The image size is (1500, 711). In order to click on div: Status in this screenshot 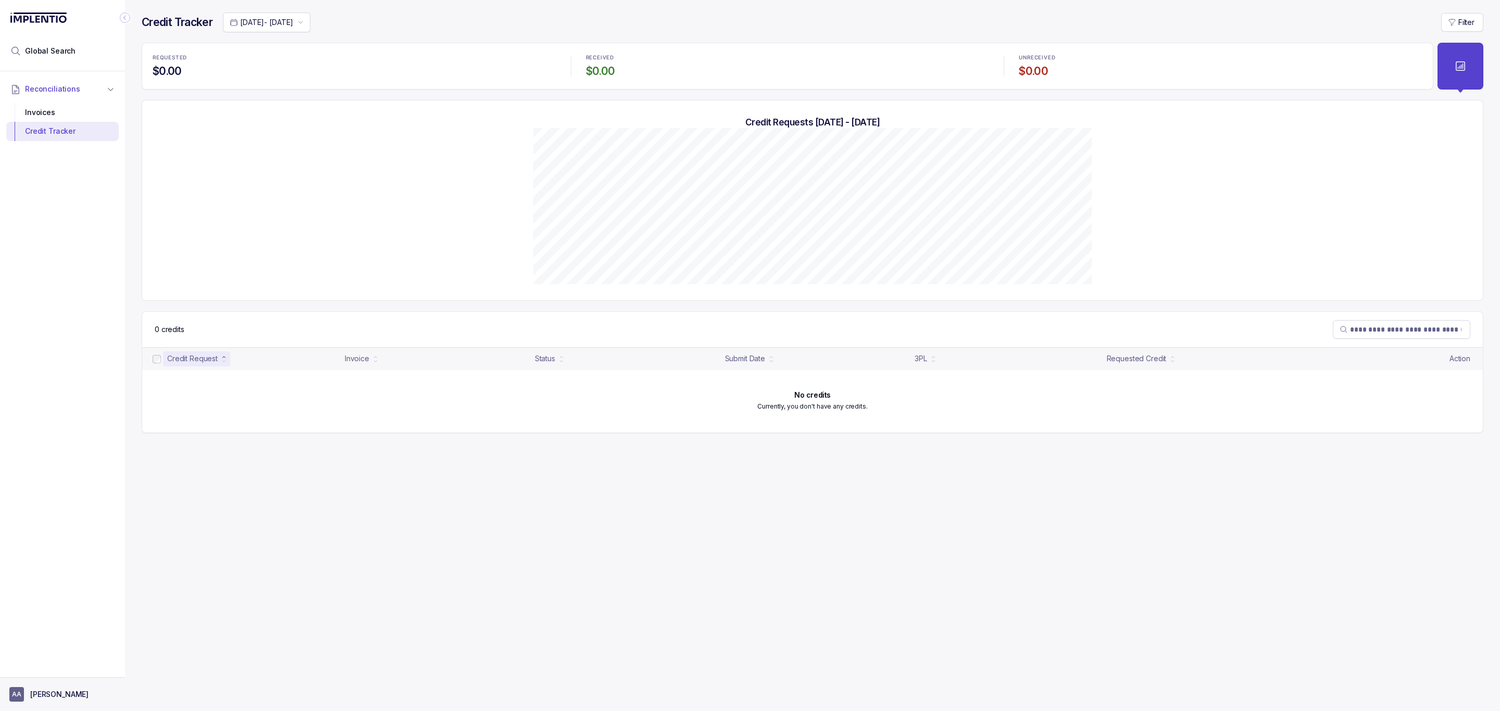, I will do `click(545, 359)`.